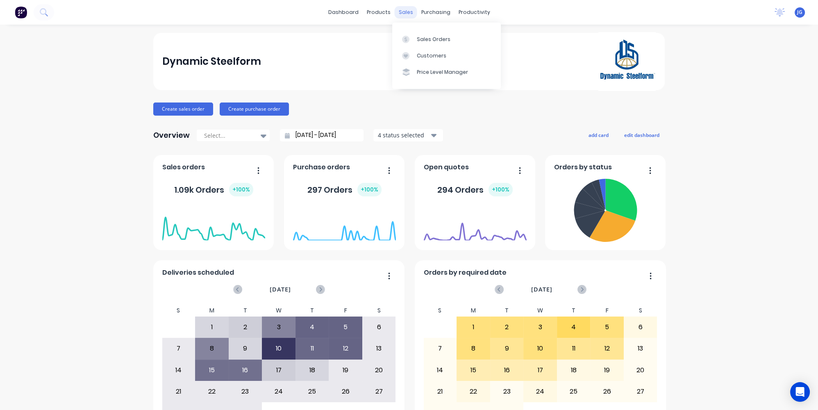  Describe the element at coordinates (474, 12) in the screenshot. I see `div: productivity` at that location.